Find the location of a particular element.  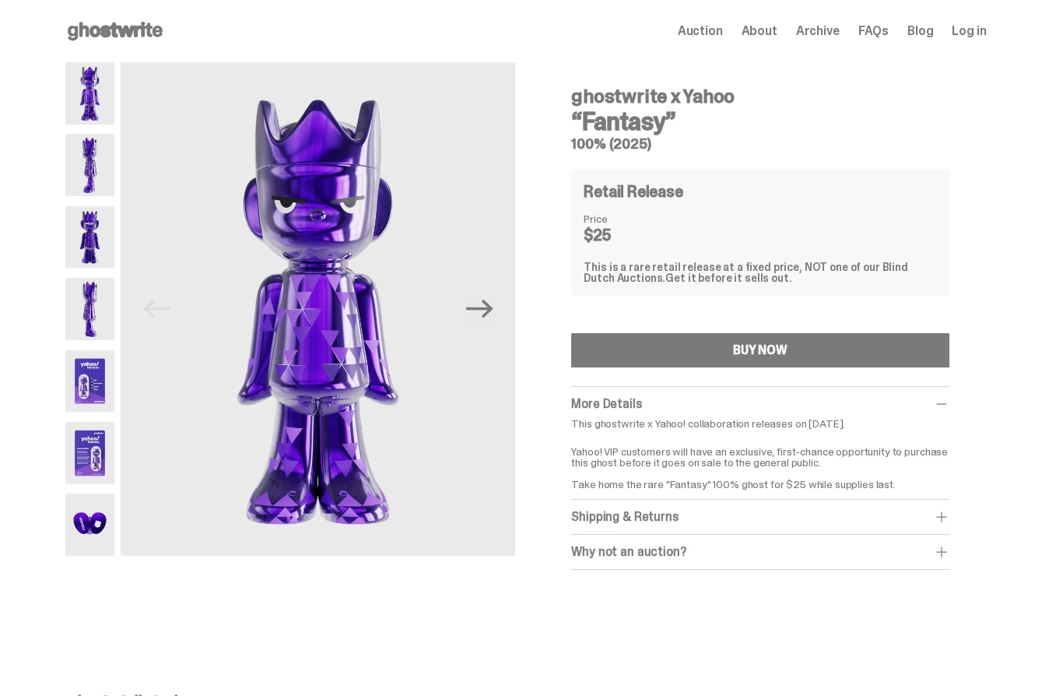

img: Yahoo-HG---3.png is located at coordinates (90, 237).